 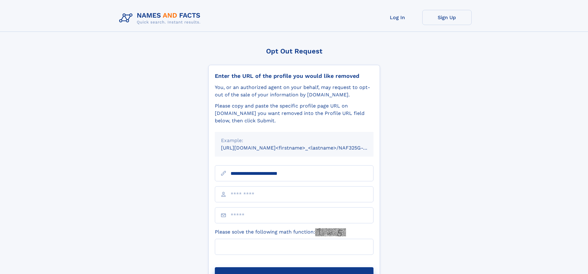 What do you see at coordinates (294, 140) in the screenshot?
I see `div: Example:` at bounding box center [294, 140].